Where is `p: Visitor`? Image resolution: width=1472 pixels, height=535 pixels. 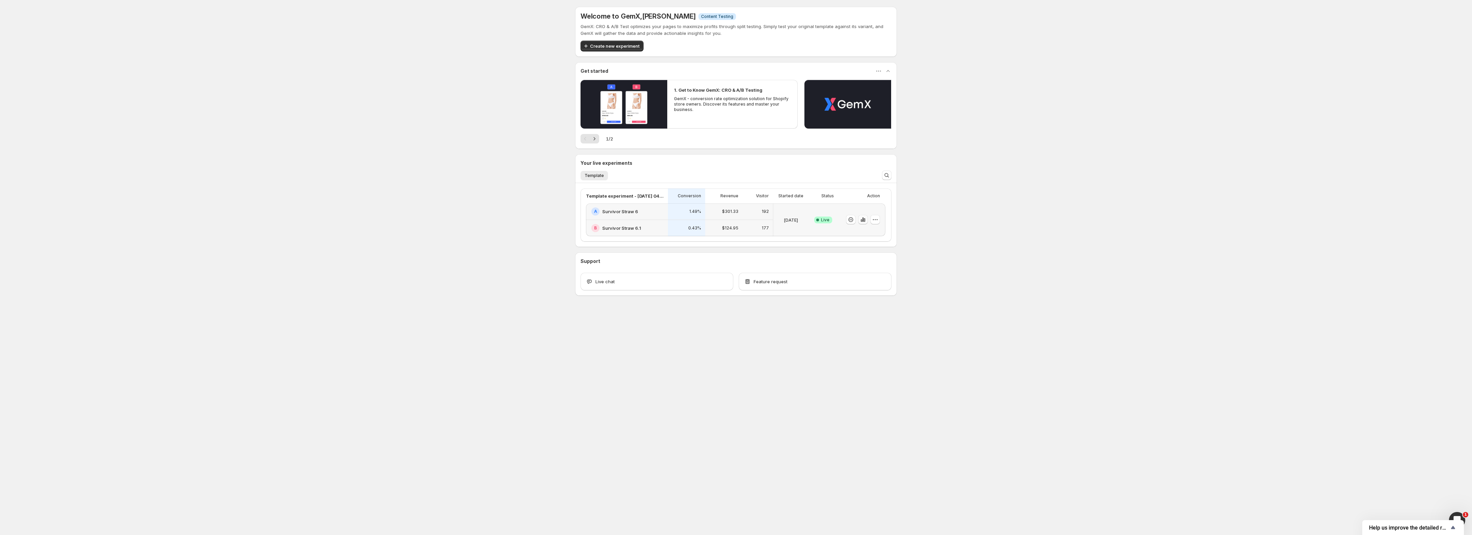 p: Visitor is located at coordinates (762, 196).